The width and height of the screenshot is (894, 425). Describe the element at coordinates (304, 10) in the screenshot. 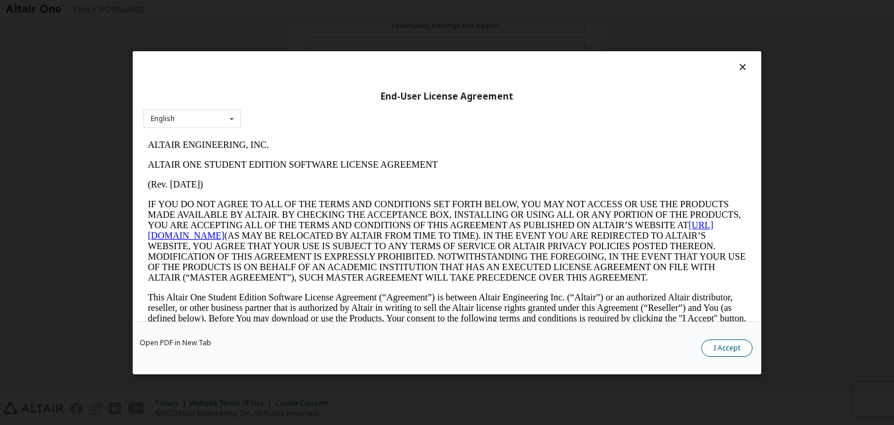

I see `p: ALTAIR ENGINEERING, INC.` at that location.